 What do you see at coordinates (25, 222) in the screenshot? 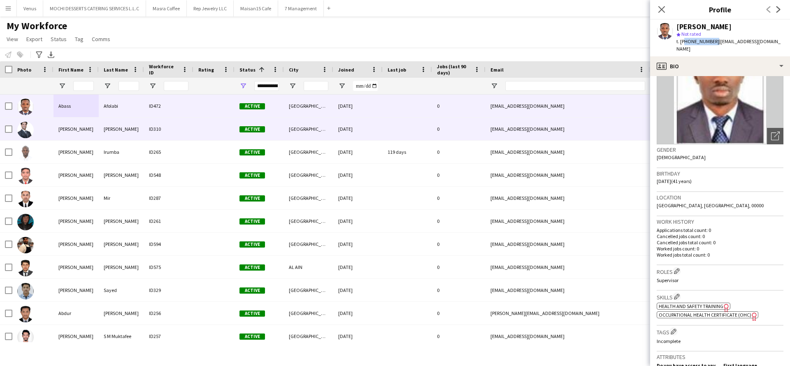
I see `img: Abdul Rahman` at bounding box center [25, 222].